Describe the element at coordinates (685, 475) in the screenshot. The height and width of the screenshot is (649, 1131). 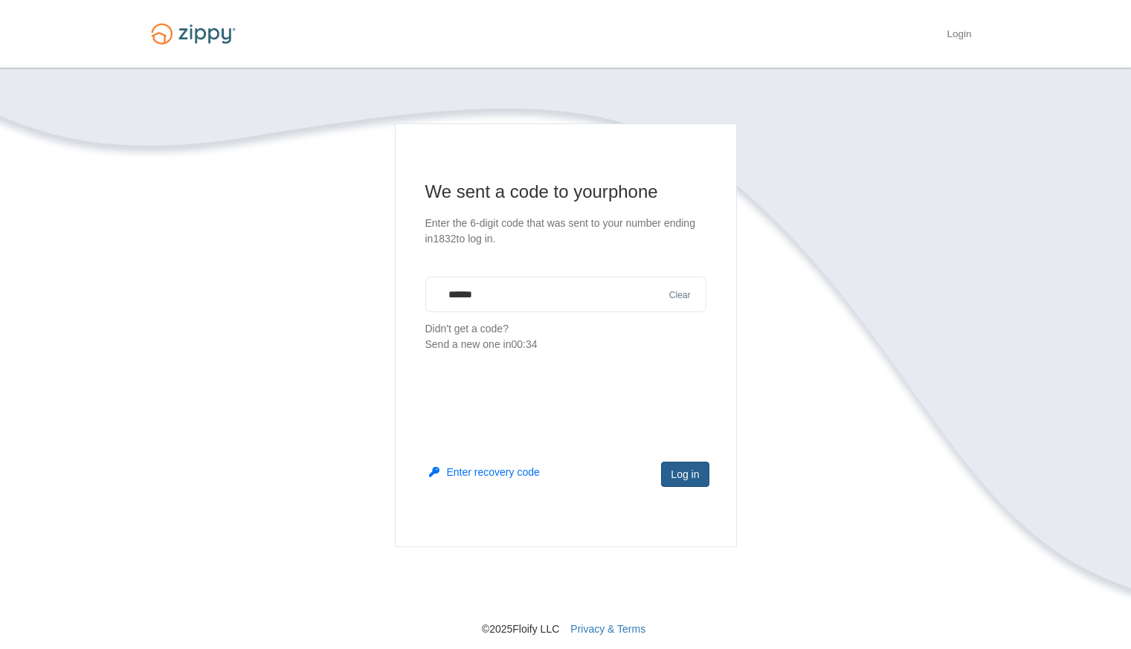
I see `button: Log in` at that location.